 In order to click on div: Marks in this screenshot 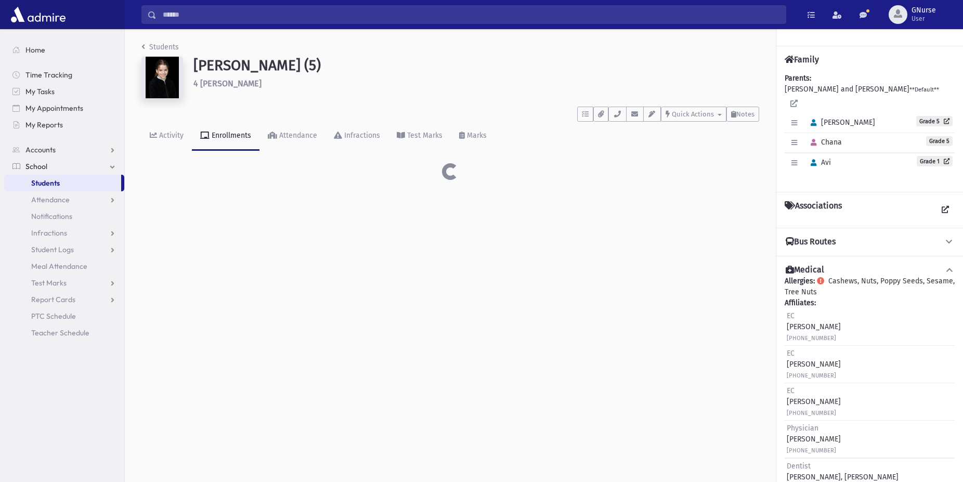, I will do `click(476, 135)`.